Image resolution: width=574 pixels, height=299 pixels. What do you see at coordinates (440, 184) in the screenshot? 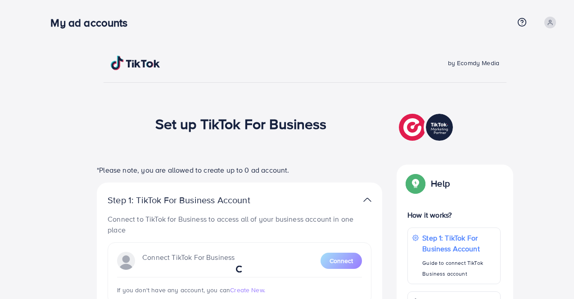
I see `p: Help` at bounding box center [440, 184].